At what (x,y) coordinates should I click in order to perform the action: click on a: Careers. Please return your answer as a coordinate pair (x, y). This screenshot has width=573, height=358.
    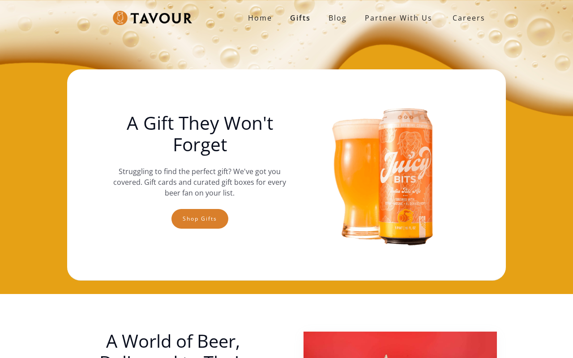
    Looking at the image, I should click on (466, 18).